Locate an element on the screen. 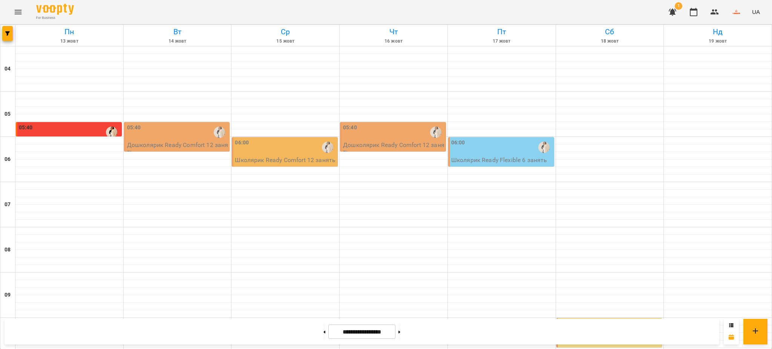 The width and height of the screenshot is (772, 349). span: 1 is located at coordinates (679, 6).